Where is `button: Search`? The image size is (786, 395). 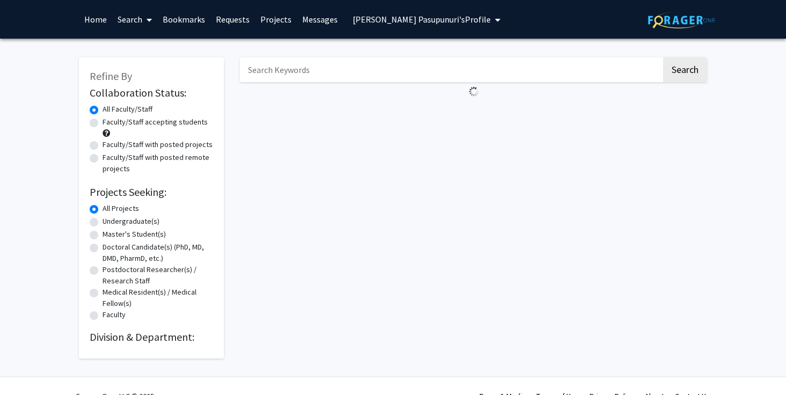 button: Search is located at coordinates (685, 70).